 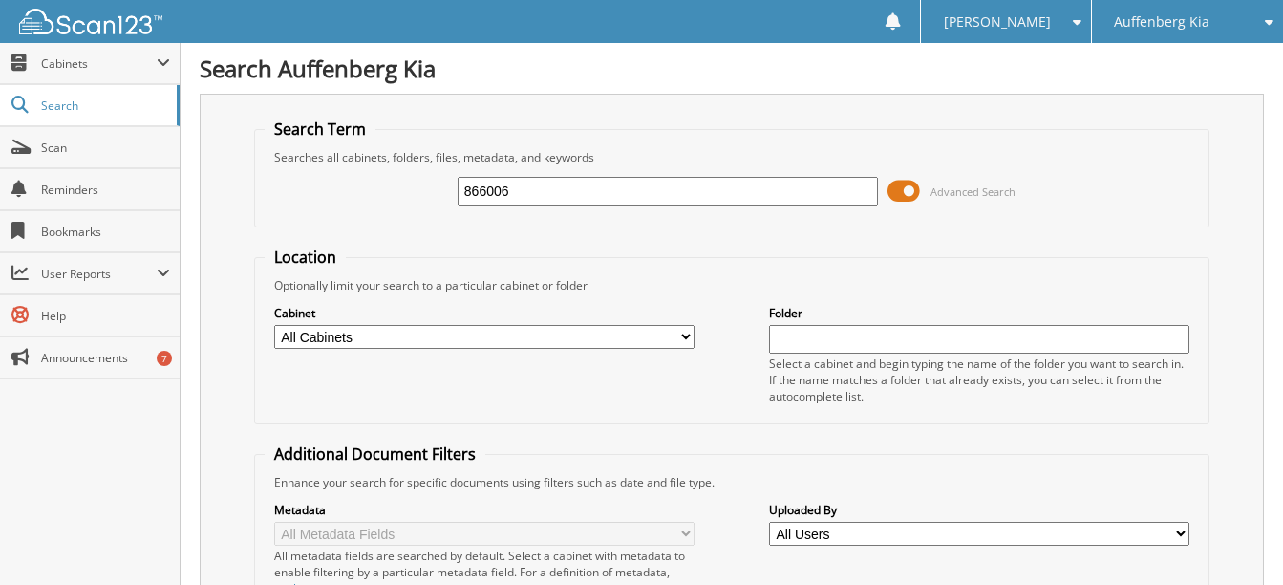 What do you see at coordinates (732, 157) in the screenshot?
I see `div: Searches all cabinets, folders, files, metadata, and keywords` at bounding box center [732, 157].